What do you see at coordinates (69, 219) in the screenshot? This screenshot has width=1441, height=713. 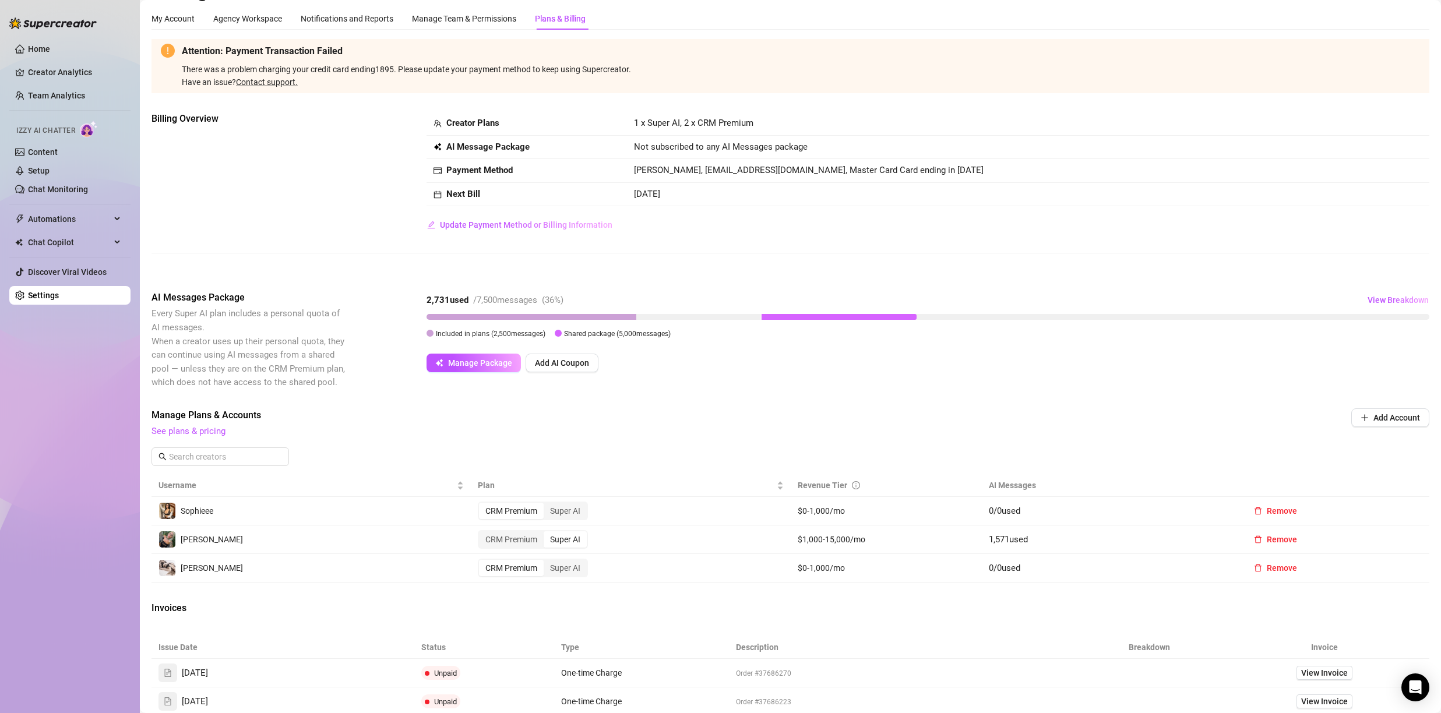 I see `span: Automations` at bounding box center [69, 219].